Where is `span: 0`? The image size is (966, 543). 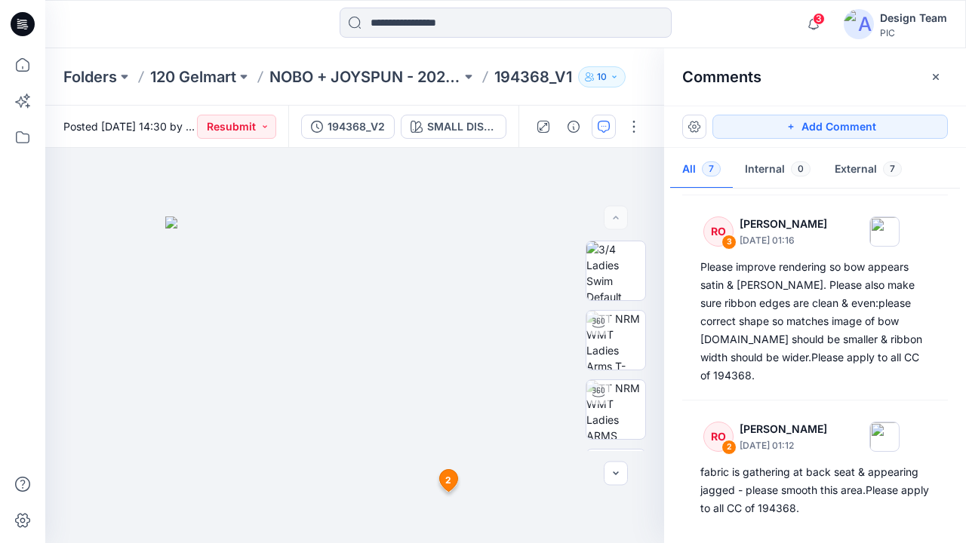 span: 0 is located at coordinates (800, 169).